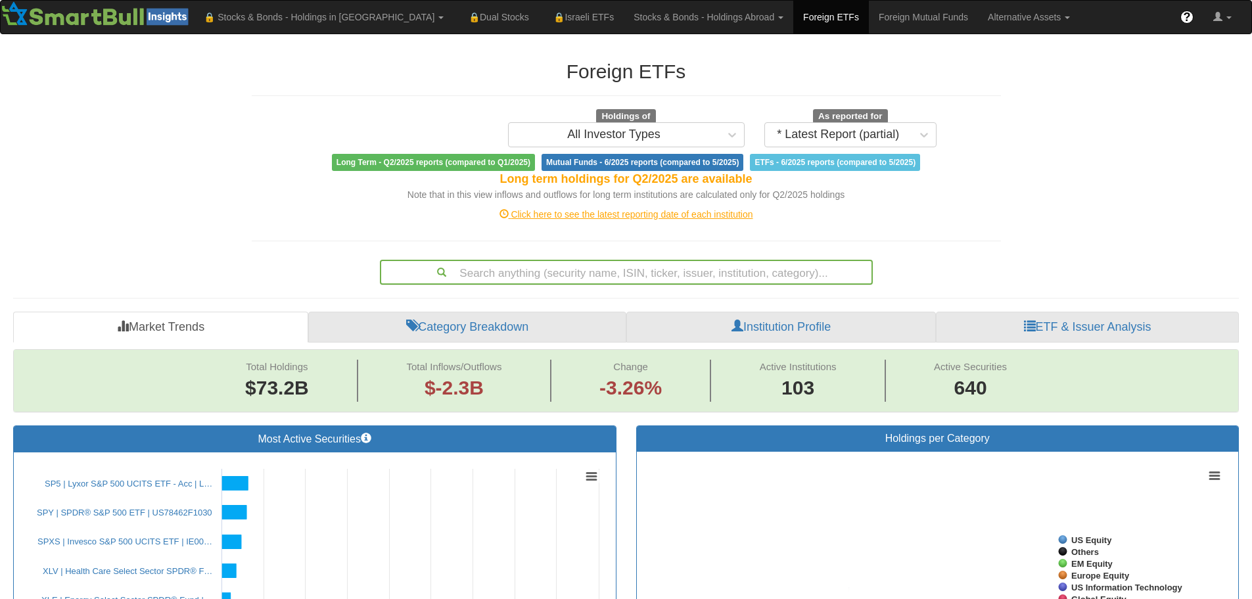 The width and height of the screenshot is (1252, 599). I want to click on h3: Holdings per Category, so click(938, 438).